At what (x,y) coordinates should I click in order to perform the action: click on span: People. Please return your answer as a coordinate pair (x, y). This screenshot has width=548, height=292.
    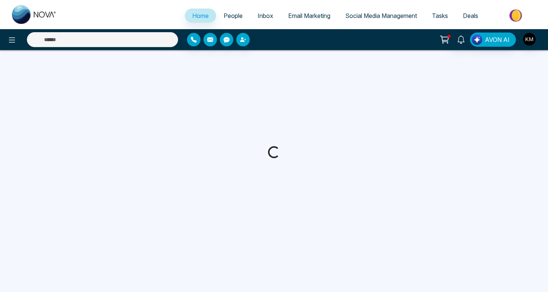
    Looking at the image, I should click on (233, 16).